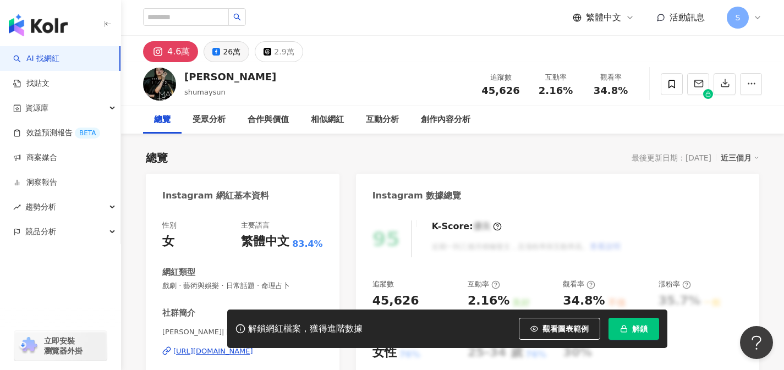 Image resolution: width=784 pixels, height=370 pixels. Describe the element at coordinates (237, 17) in the screenshot. I see `span: search` at that location.